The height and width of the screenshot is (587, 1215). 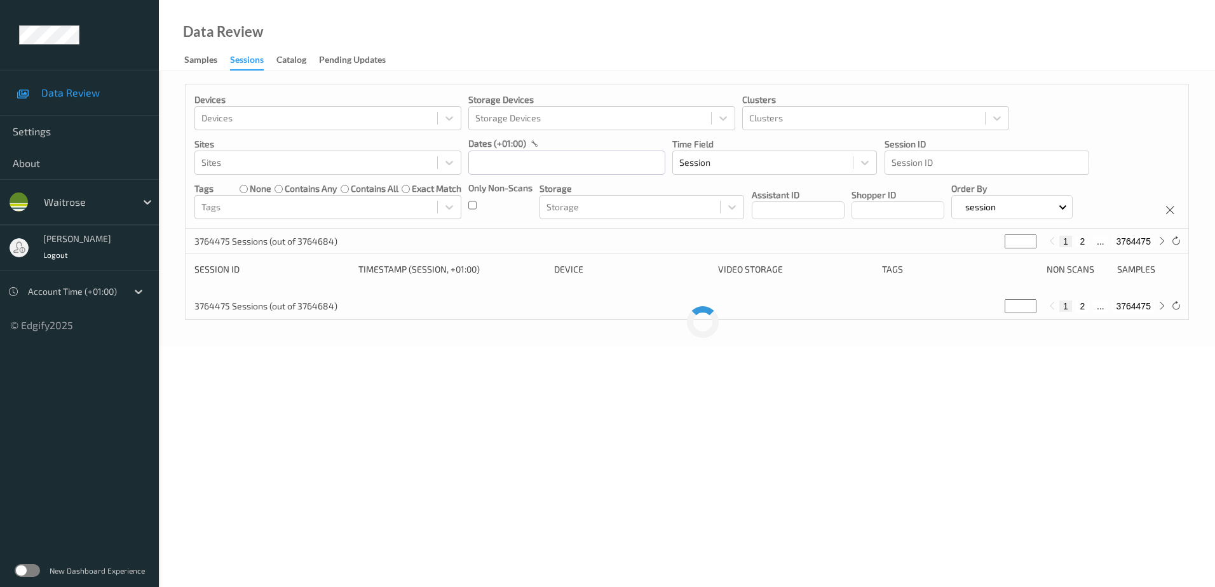 What do you see at coordinates (497, 144) in the screenshot?
I see `p: dates (+01:00)` at bounding box center [497, 144].